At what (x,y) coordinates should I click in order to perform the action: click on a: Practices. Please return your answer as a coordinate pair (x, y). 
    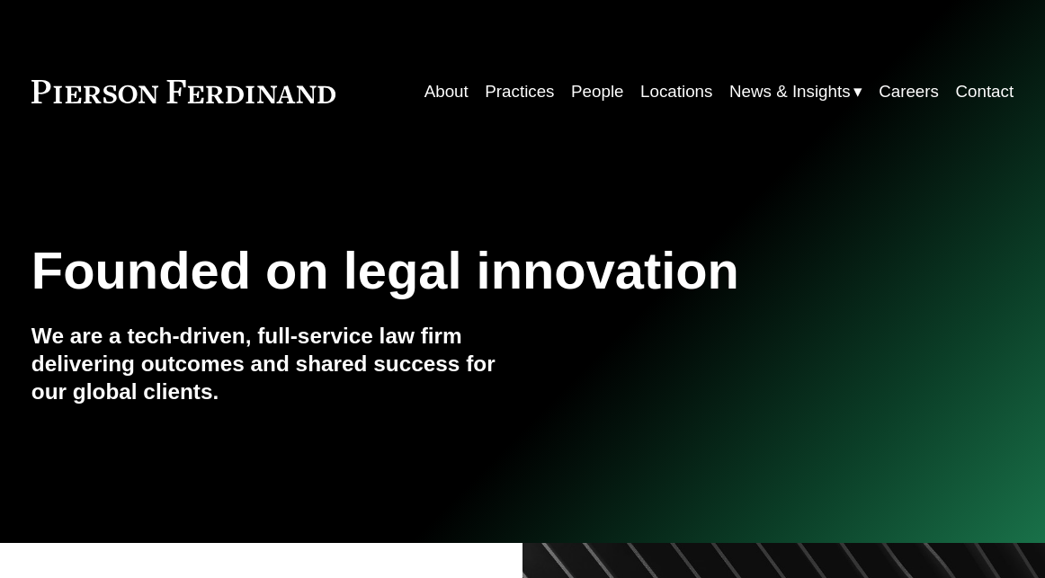
    Looking at the image, I should click on (519, 92).